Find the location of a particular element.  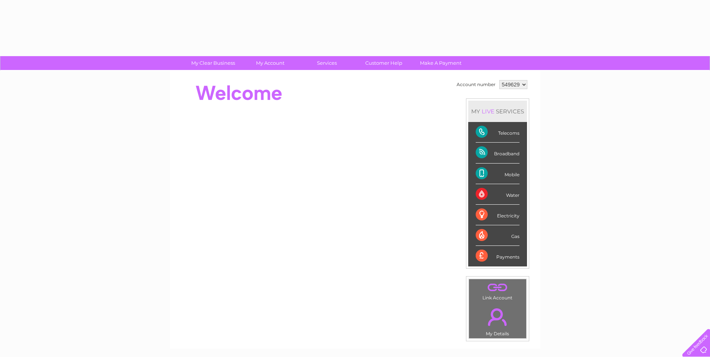

a: My Account is located at coordinates (270, 63).